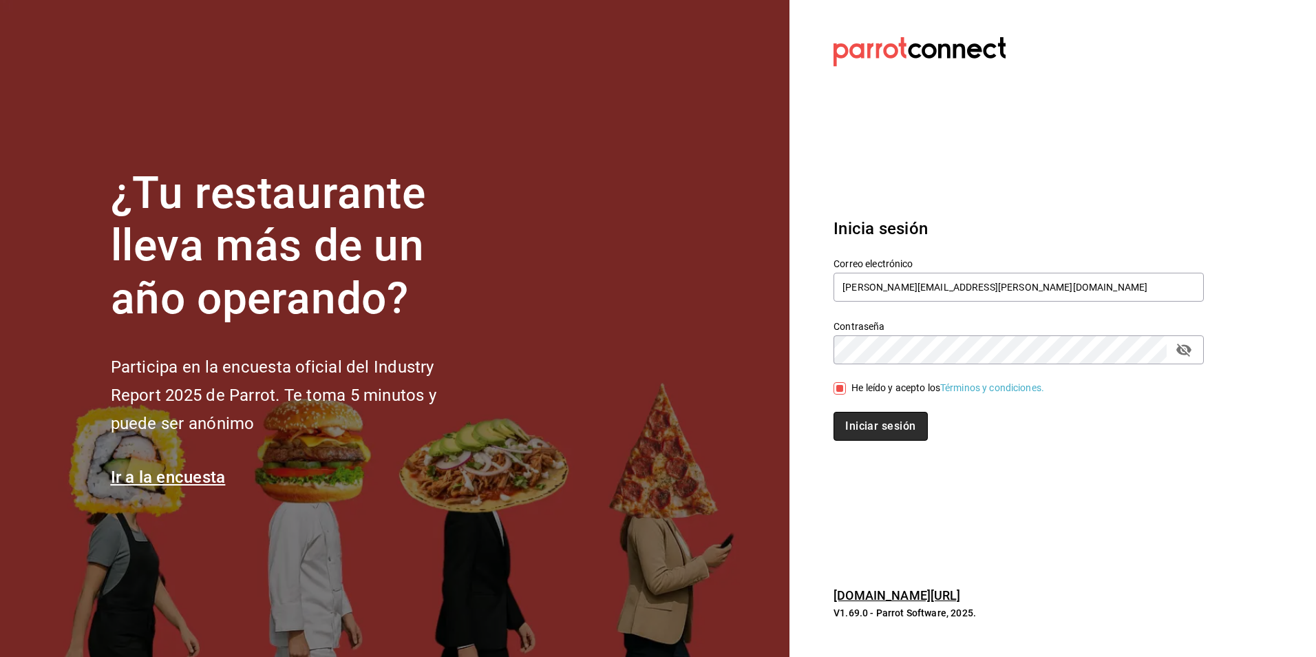 The height and width of the screenshot is (657, 1316). I want to click on div: He leído y acepto los, so click(948, 388).